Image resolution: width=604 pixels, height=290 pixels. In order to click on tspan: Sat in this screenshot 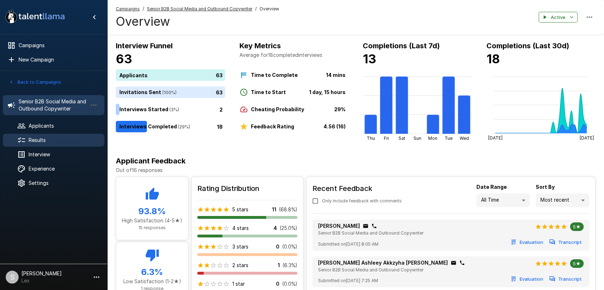, I will do `click(402, 138)`.